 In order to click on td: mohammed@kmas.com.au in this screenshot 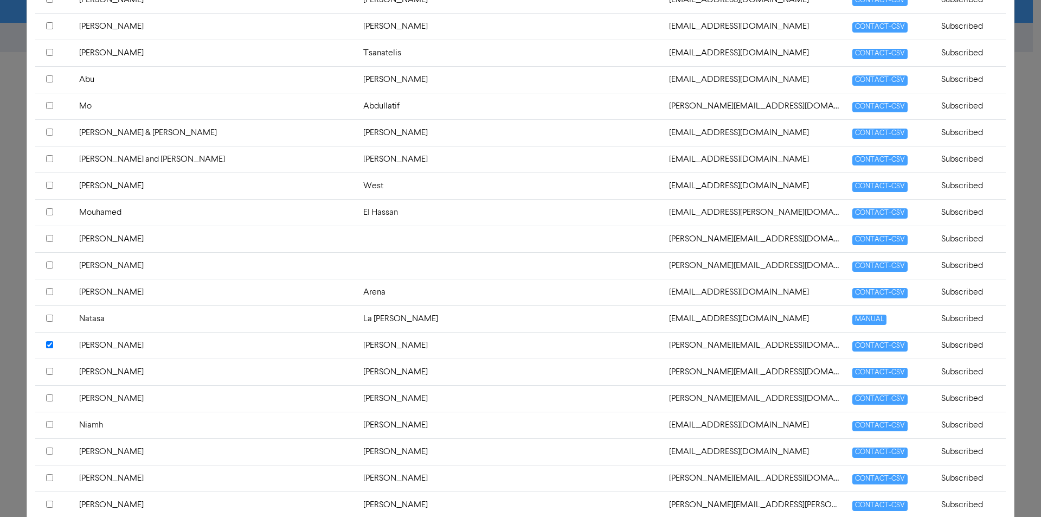, I will do `click(754, 106)`.